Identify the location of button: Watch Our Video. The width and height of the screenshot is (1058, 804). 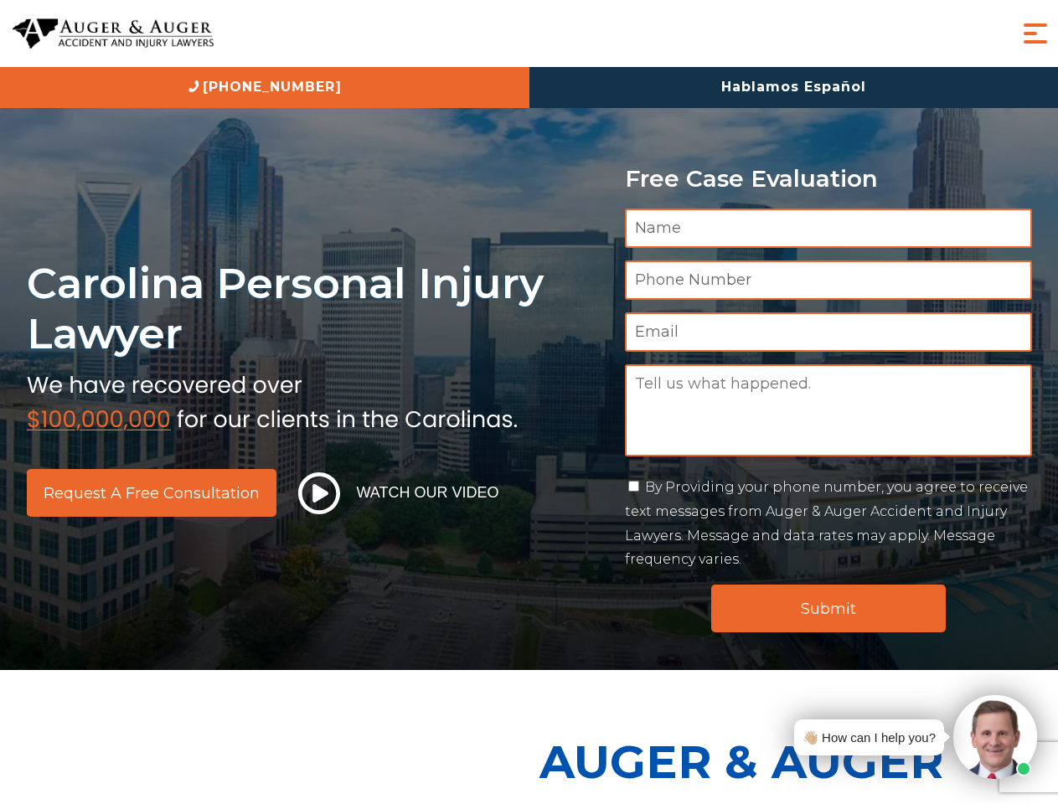
(399, 493).